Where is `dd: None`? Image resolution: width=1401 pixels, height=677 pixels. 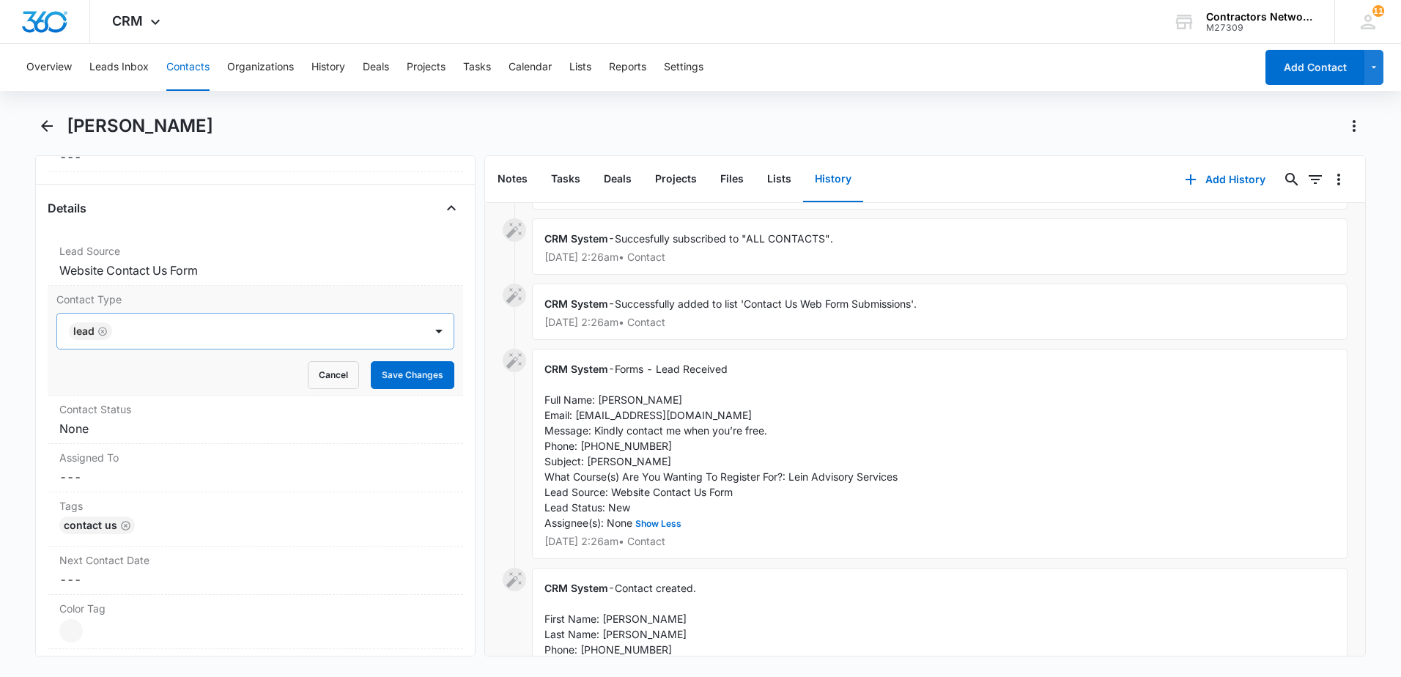
dd: None is located at coordinates (255, 429).